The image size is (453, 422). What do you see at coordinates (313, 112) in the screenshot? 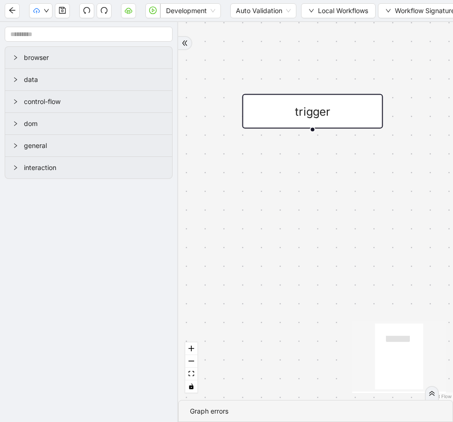
I see `div: trigger` at bounding box center [313, 112].